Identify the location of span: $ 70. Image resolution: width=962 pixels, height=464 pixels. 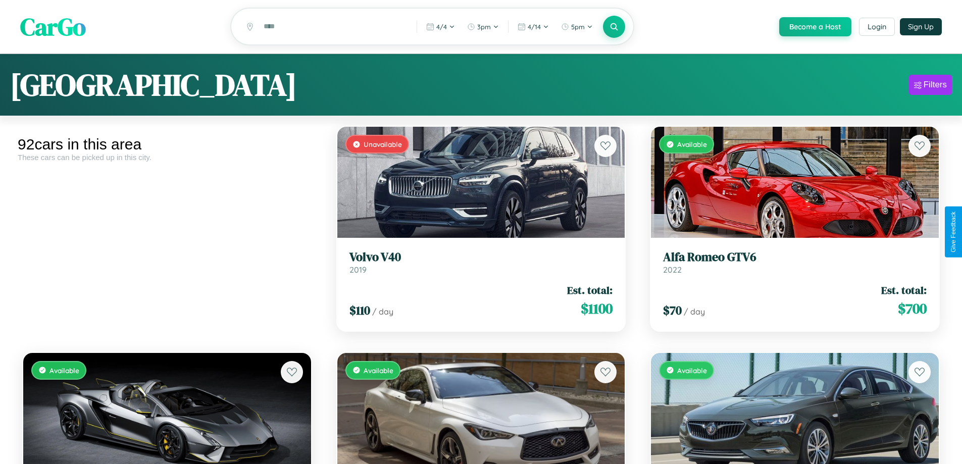
(672, 310).